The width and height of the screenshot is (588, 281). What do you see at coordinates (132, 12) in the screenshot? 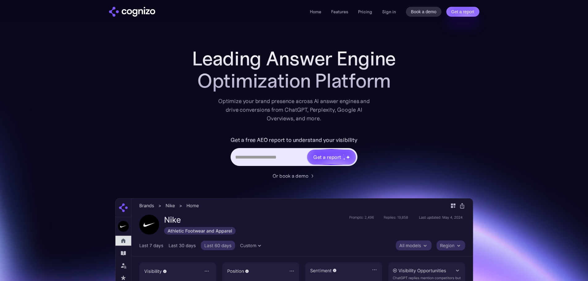
I see `img: cognizo logo` at bounding box center [132, 12].